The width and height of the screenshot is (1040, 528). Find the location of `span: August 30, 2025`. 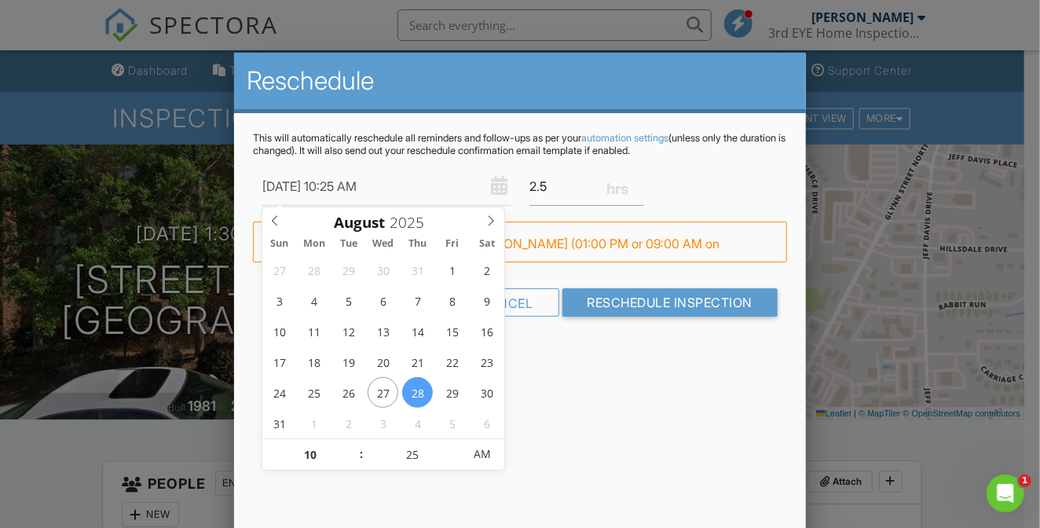

span: August 30, 2025 is located at coordinates (486, 392).